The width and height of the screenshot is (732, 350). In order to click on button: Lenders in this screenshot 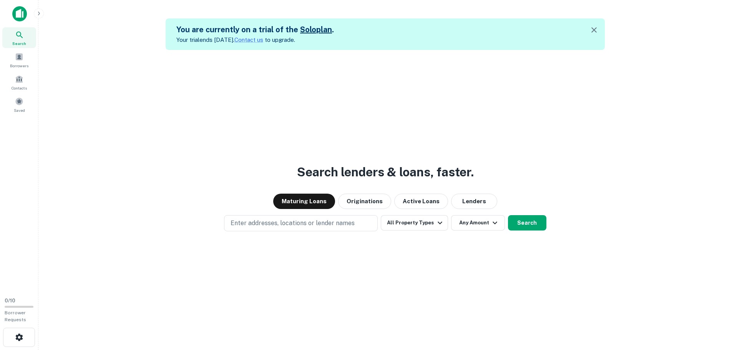, I will do `click(474, 201)`.